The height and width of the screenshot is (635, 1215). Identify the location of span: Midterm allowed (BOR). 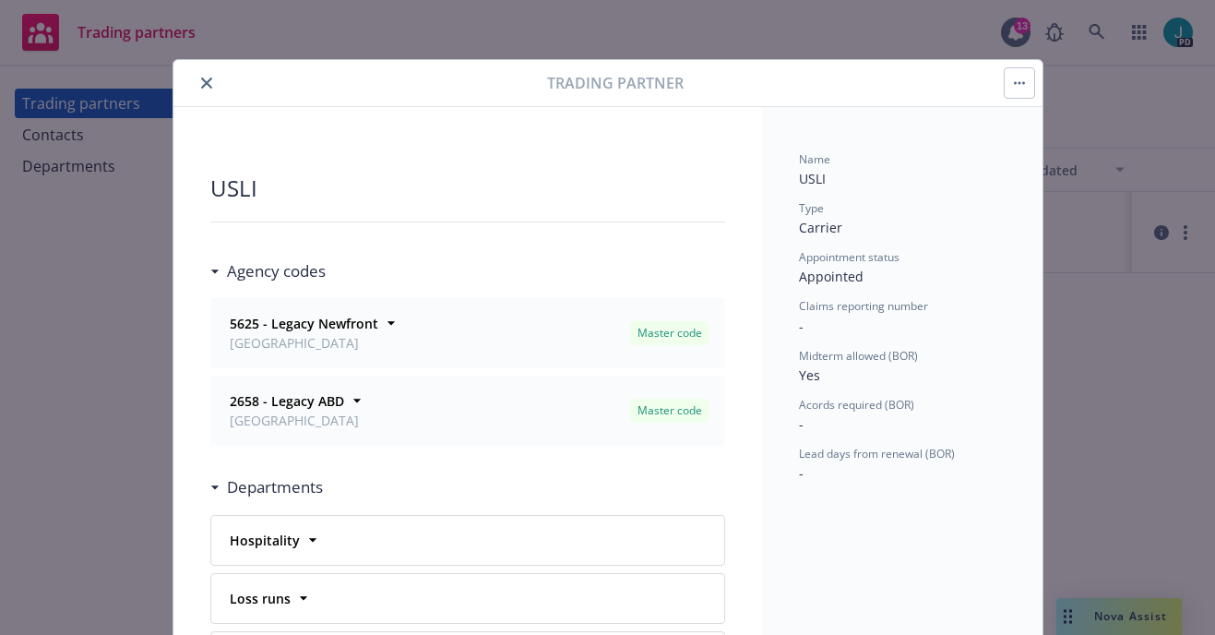
(858, 355).